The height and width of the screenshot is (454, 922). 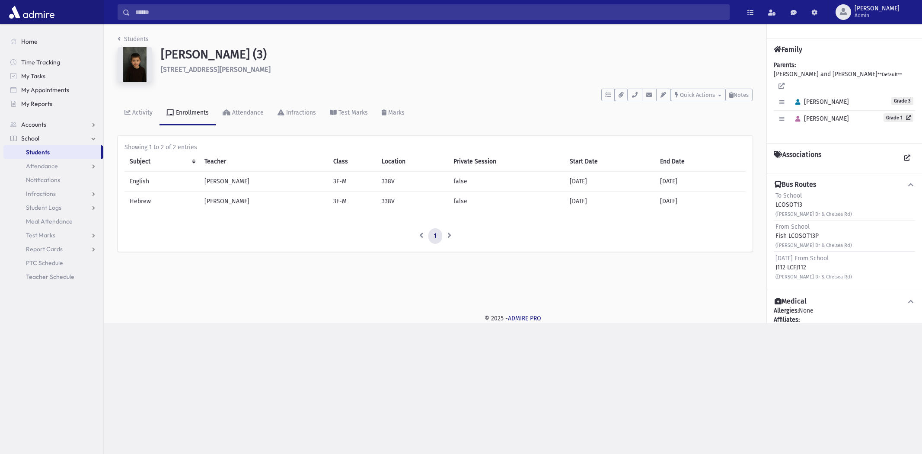 I want to click on button: Bus Routes, so click(x=844, y=185).